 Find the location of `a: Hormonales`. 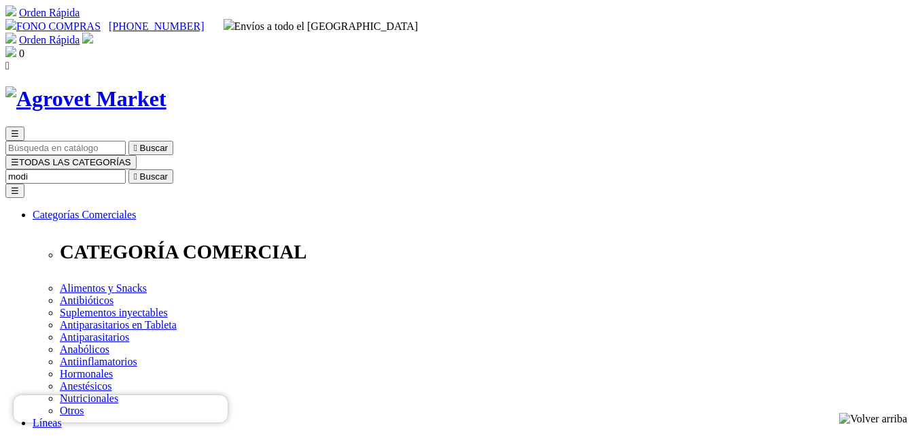

a: Hormonales is located at coordinates (86, 373).